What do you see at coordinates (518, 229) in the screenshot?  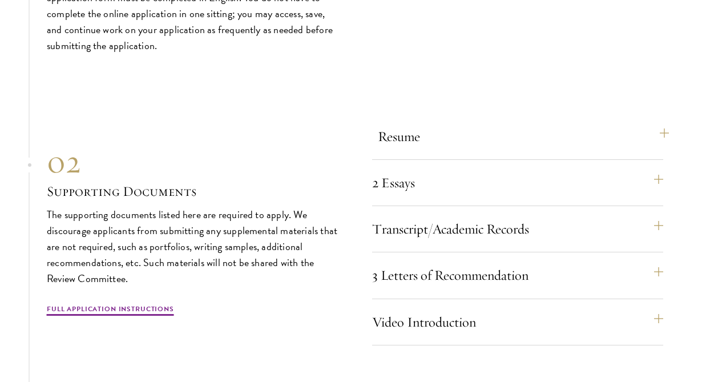 I see `button: Transcript/Academic Records` at bounding box center [518, 229].